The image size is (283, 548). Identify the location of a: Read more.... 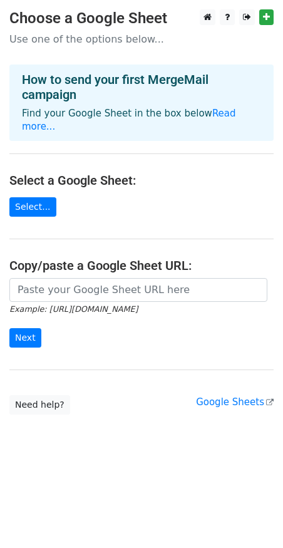
(129, 120).